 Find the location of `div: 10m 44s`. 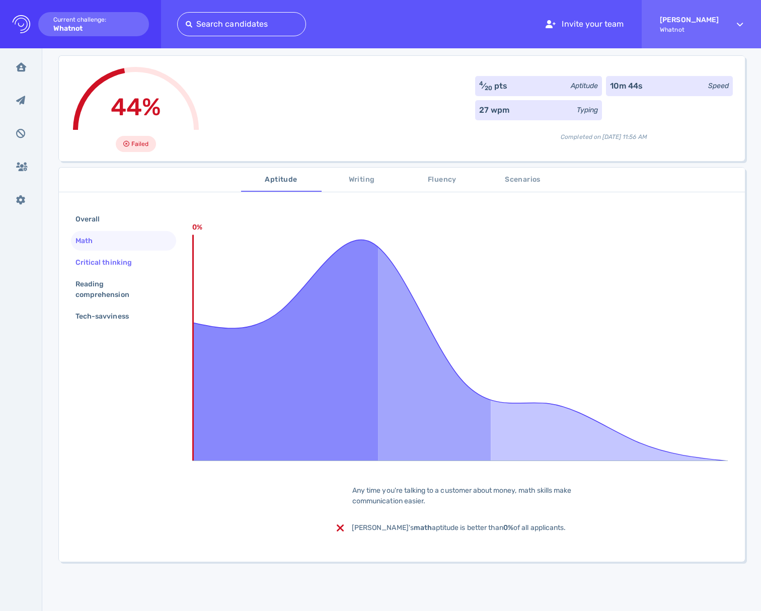

div: 10m 44s is located at coordinates (626, 86).